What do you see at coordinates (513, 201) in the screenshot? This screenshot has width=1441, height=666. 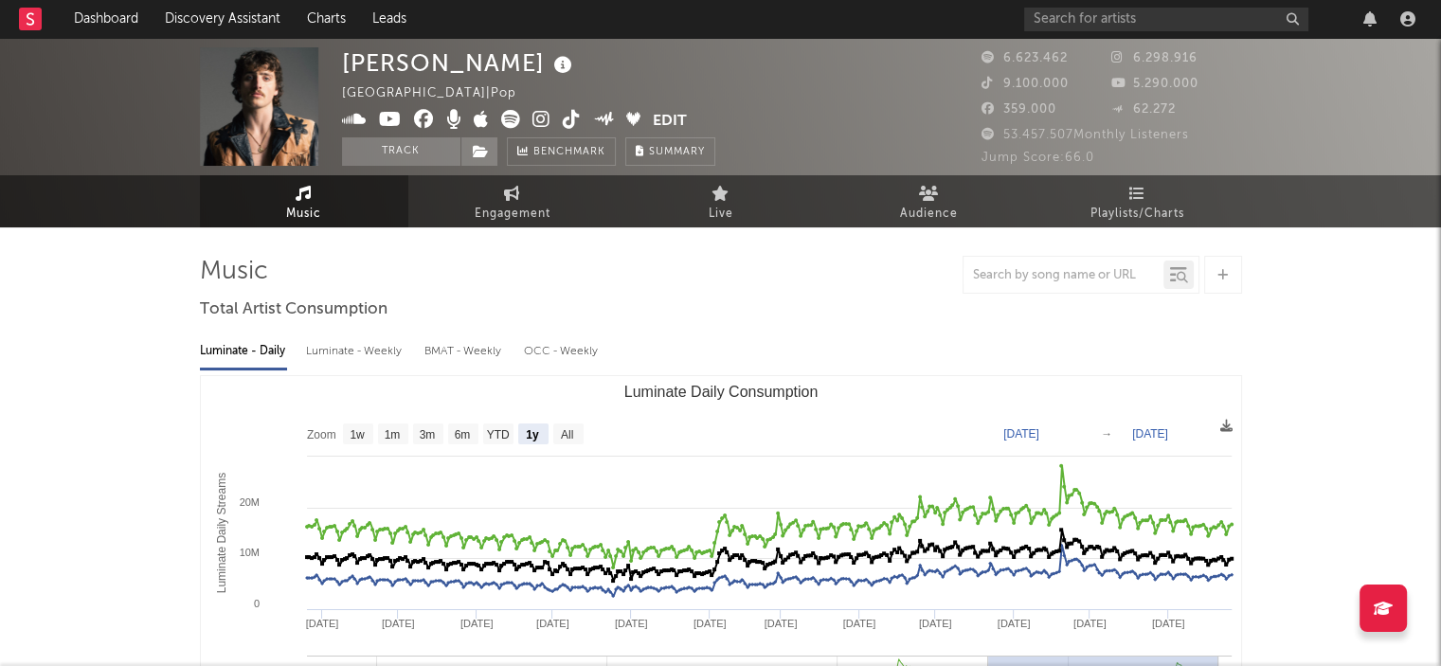 I see `a: Engagement` at bounding box center [513, 201].